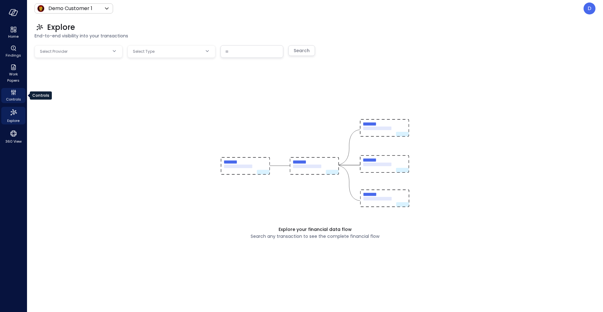  What do you see at coordinates (13, 141) in the screenshot?
I see `span: 360 View` at bounding box center [13, 141].